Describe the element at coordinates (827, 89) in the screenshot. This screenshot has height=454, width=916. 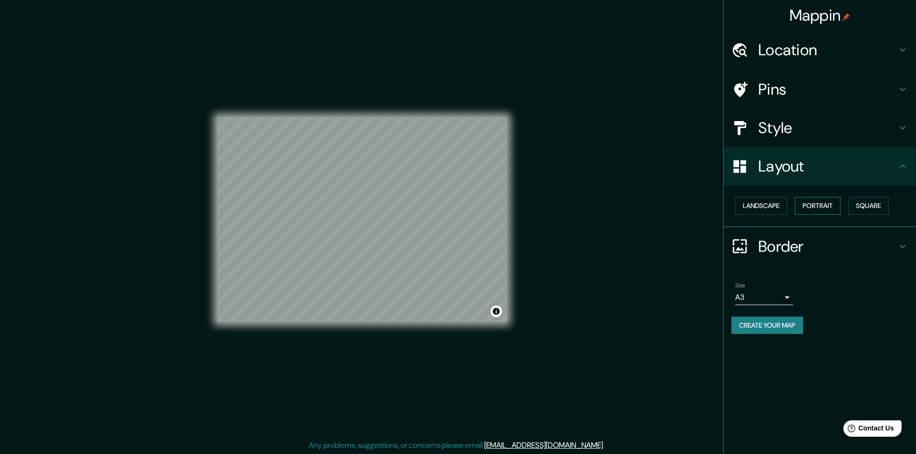
I see `h4: Pins` at that location.